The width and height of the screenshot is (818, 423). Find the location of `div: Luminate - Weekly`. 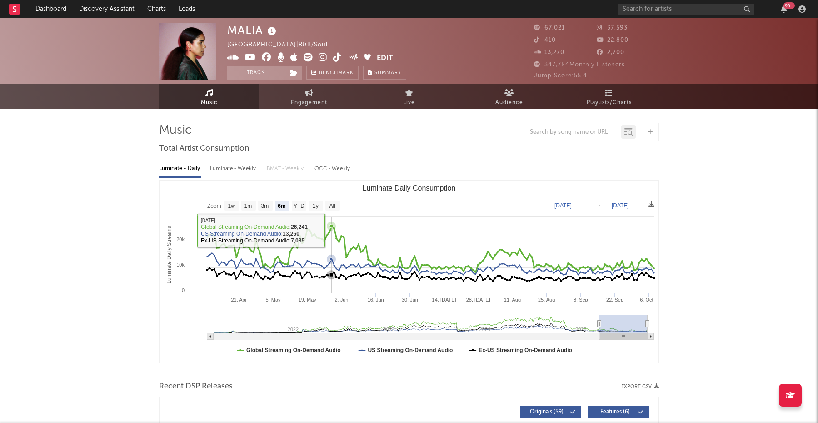

div: Luminate - Weekly is located at coordinates (234, 169).